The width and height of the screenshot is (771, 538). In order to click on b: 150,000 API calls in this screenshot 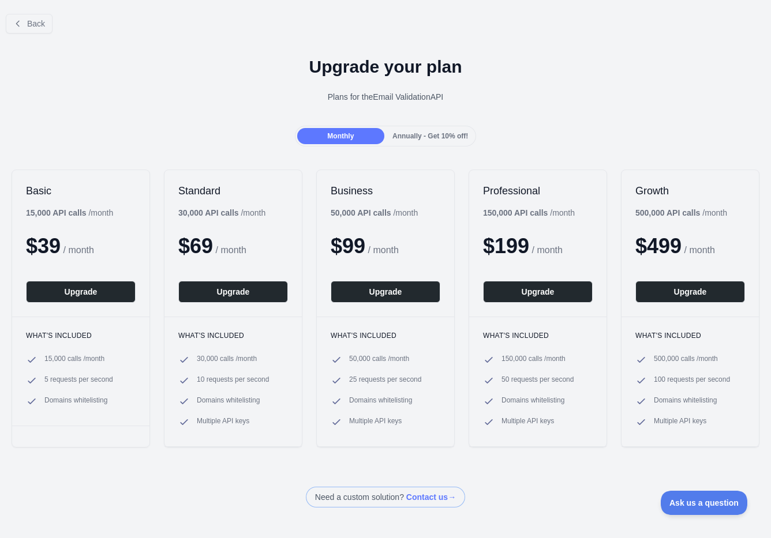, I will do `click(515, 213)`.